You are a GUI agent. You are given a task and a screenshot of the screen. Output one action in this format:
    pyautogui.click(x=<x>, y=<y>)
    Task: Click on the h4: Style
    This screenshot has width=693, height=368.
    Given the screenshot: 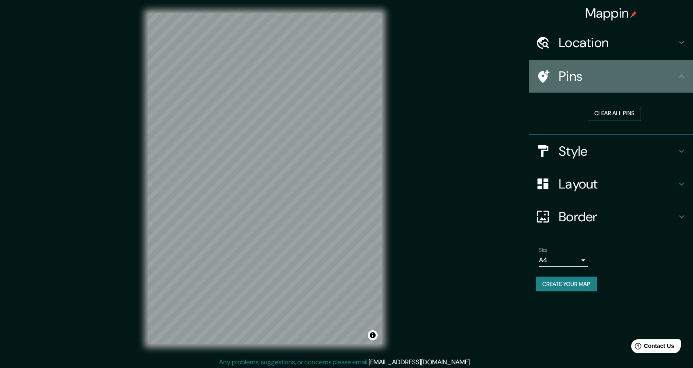 What is the action you would take?
    pyautogui.click(x=617, y=151)
    